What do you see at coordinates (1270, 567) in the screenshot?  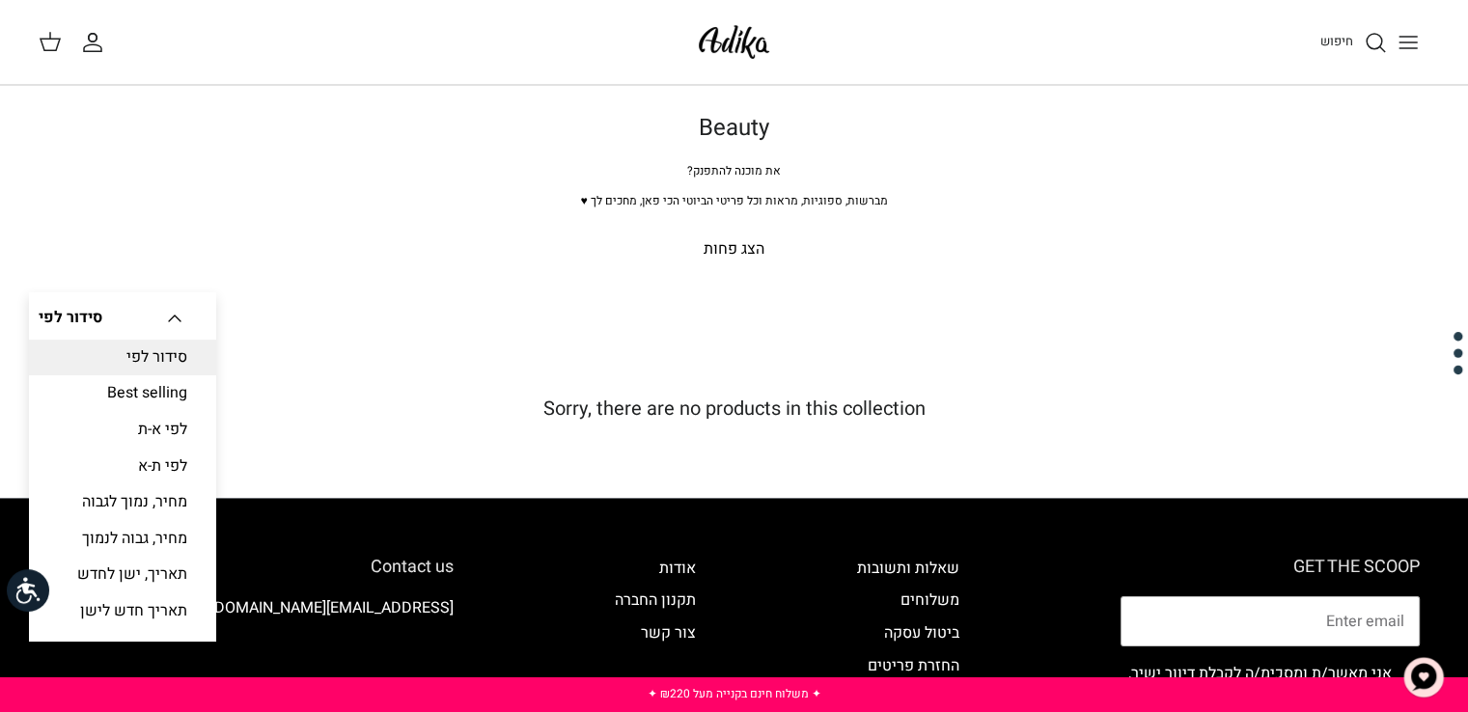 I see `h6: GET THE SCOOP` at bounding box center [1270, 567].